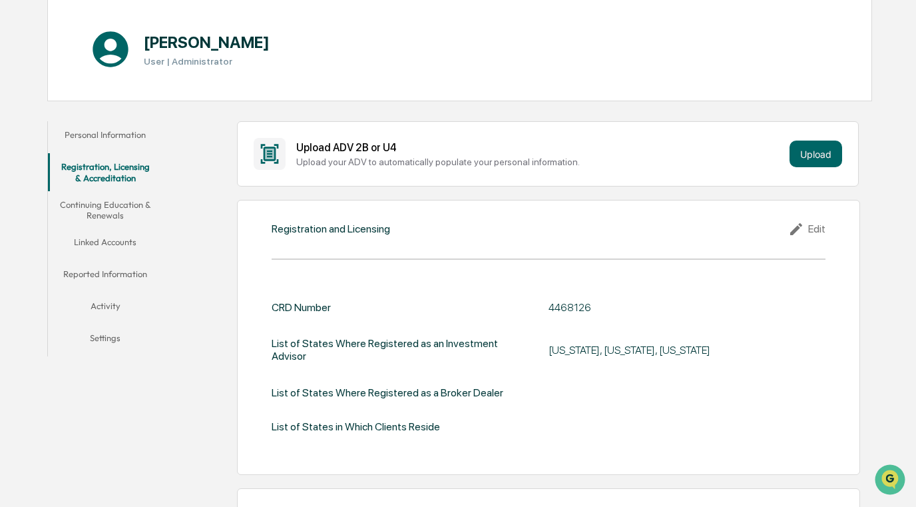  Describe the element at coordinates (146, 230) in the screenshot. I see `span: Pylon` at that location.